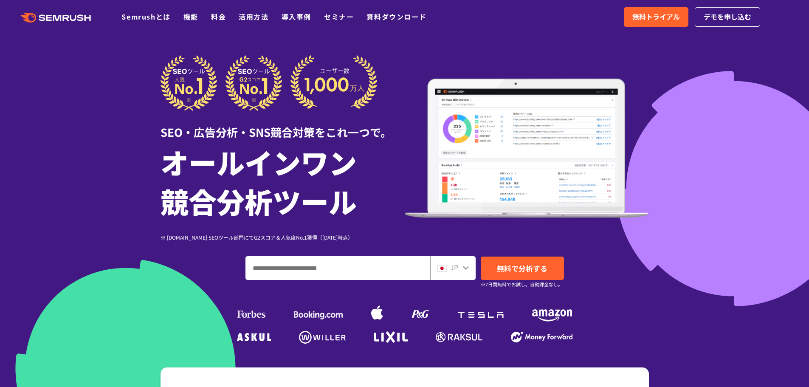 The height and width of the screenshot is (387, 809). I want to click on div: SEO・広告分析・SNS競合対策をこれ一つで。, so click(283, 125).